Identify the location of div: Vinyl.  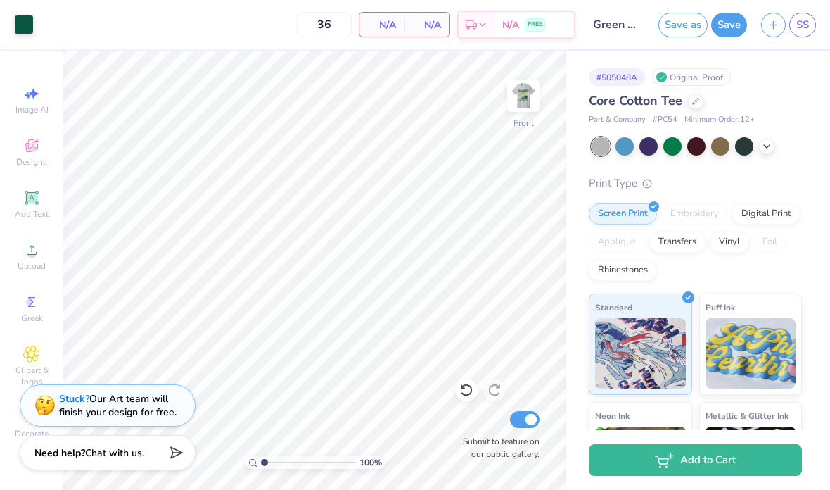
(729, 242).